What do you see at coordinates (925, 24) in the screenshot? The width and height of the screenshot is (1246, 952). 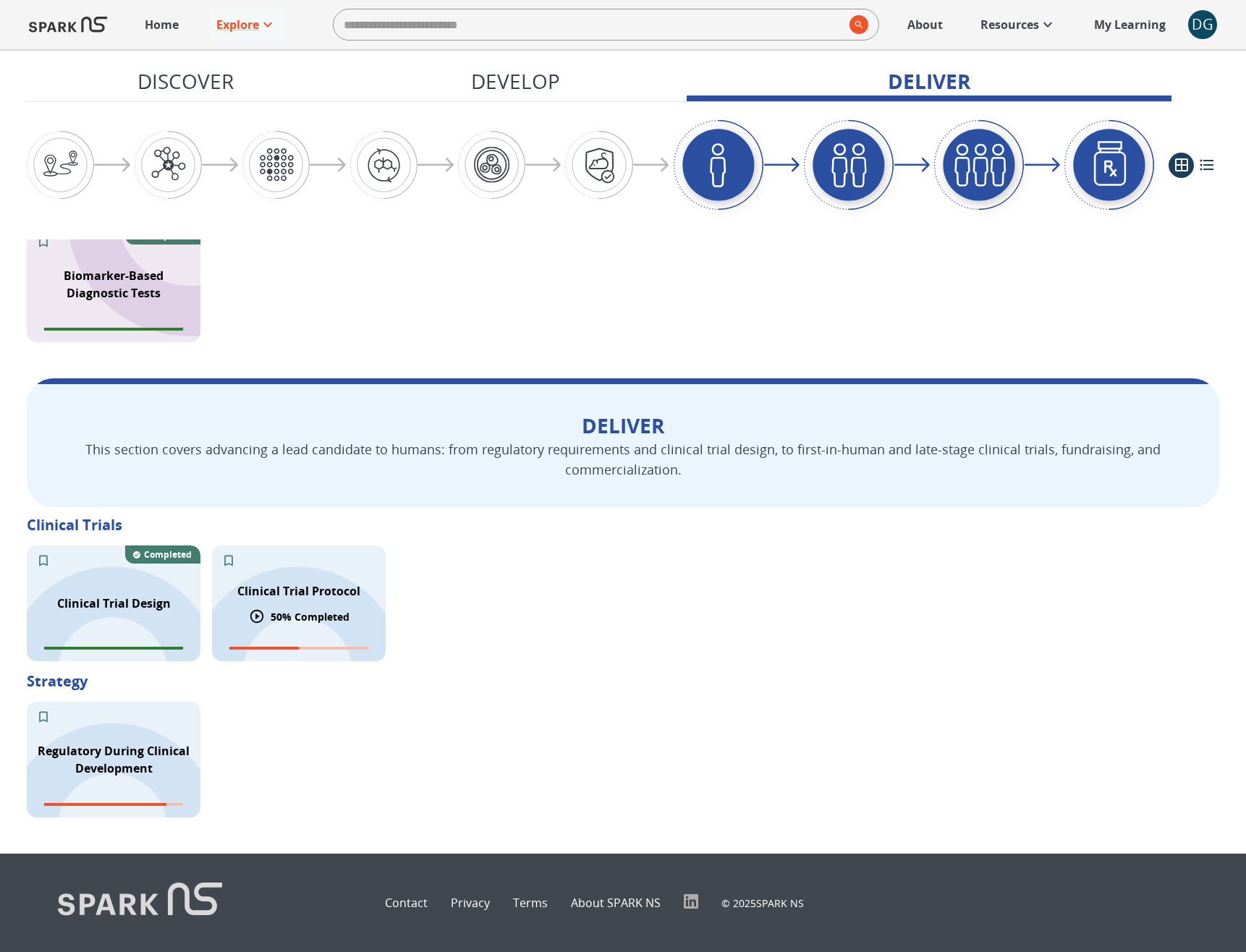 I see `a: About` at bounding box center [925, 24].